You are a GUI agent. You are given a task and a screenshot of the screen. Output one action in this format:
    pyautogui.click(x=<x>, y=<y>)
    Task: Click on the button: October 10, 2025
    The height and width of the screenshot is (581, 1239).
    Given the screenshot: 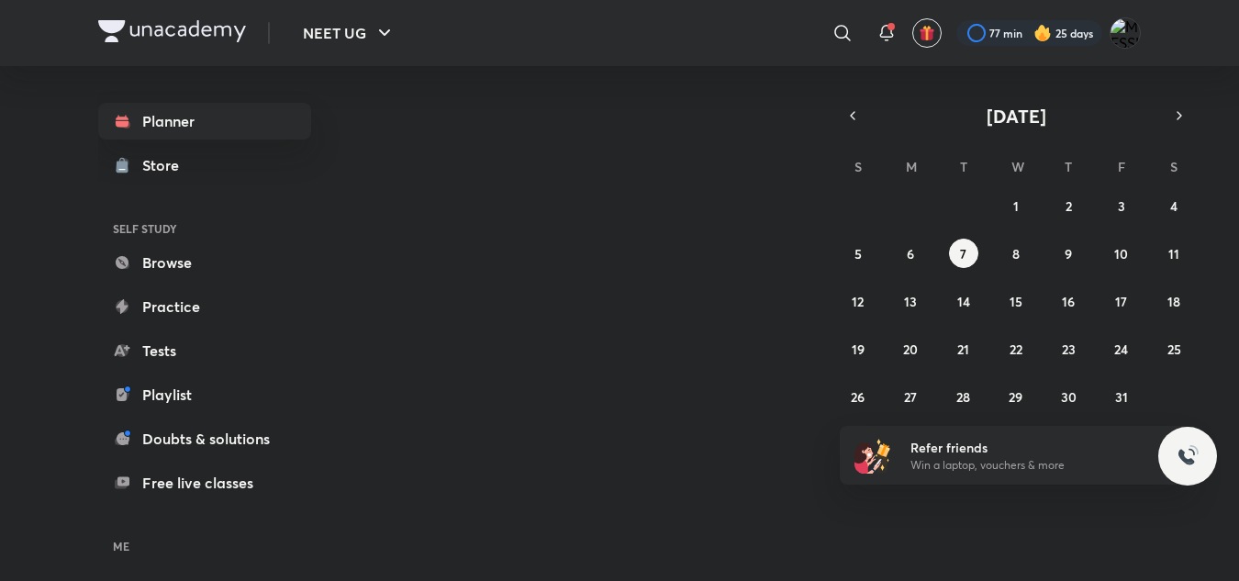 What is the action you would take?
    pyautogui.click(x=1121, y=253)
    